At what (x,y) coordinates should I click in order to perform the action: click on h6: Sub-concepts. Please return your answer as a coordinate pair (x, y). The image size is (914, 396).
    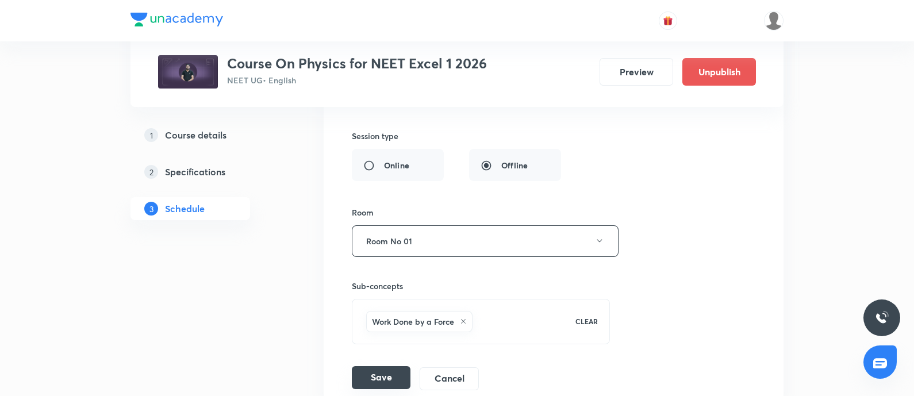
    Looking at the image, I should click on (481, 286).